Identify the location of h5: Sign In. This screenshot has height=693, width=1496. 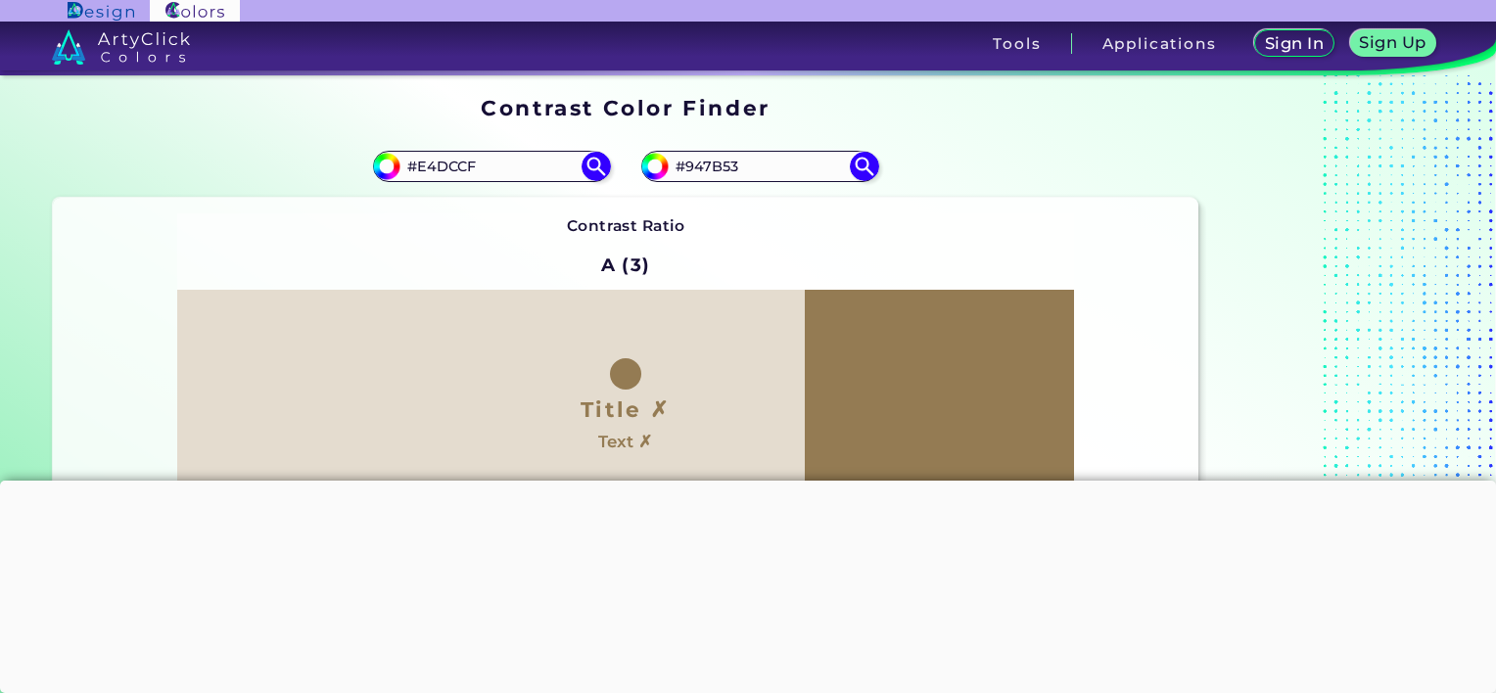
(1295, 43).